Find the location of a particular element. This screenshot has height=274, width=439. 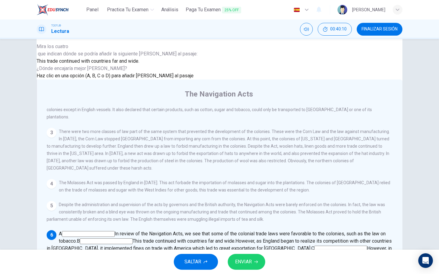

button: 00:40:10 is located at coordinates (335, 29).